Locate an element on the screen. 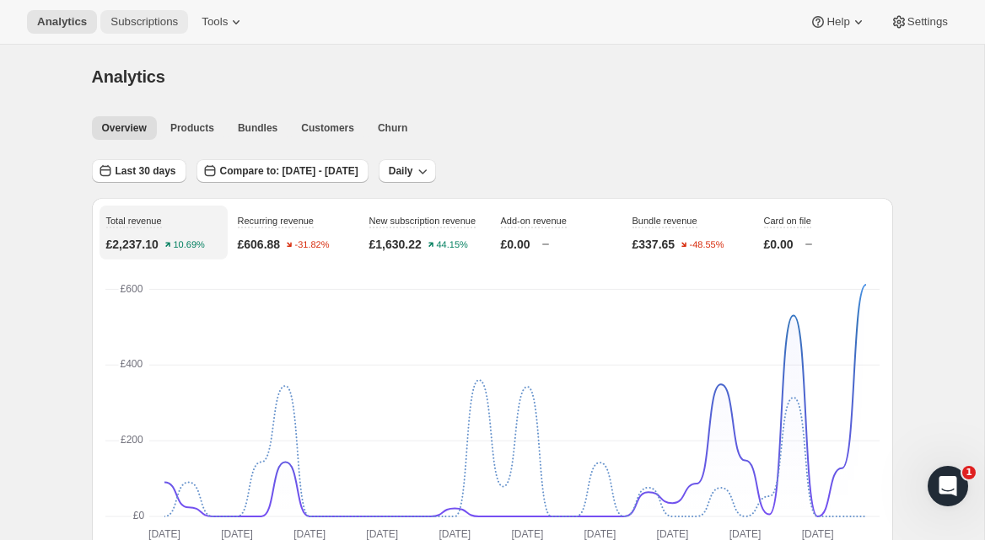  span: Settings is located at coordinates (927, 22).